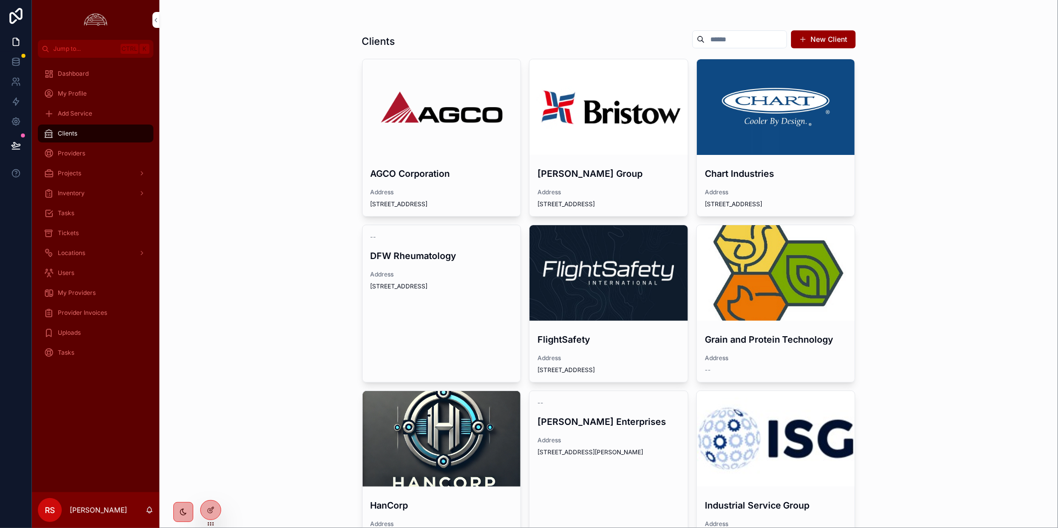  Describe the element at coordinates (71, 153) in the screenshot. I see `span: Providers` at that location.